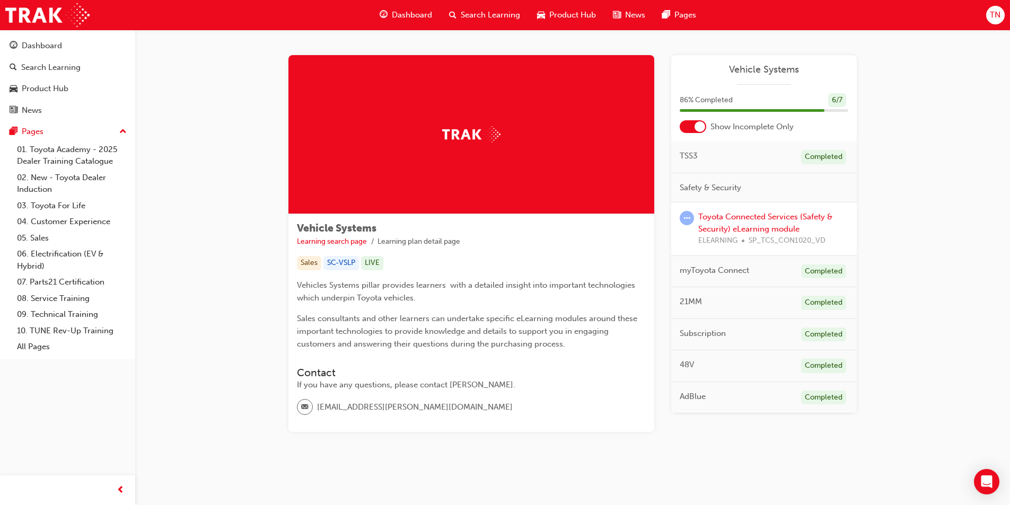 The height and width of the screenshot is (505, 1010). I want to click on a: 01. Toyota Academy - 2025 Dealer Training Catalogue, so click(72, 155).